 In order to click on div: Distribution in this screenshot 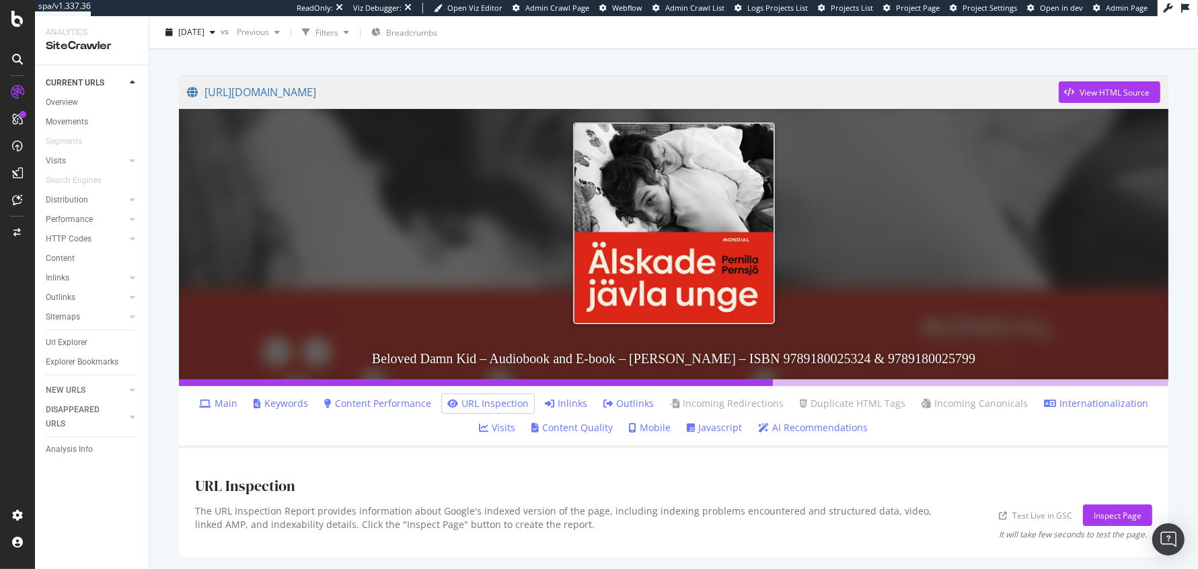, I will do `click(67, 200)`.